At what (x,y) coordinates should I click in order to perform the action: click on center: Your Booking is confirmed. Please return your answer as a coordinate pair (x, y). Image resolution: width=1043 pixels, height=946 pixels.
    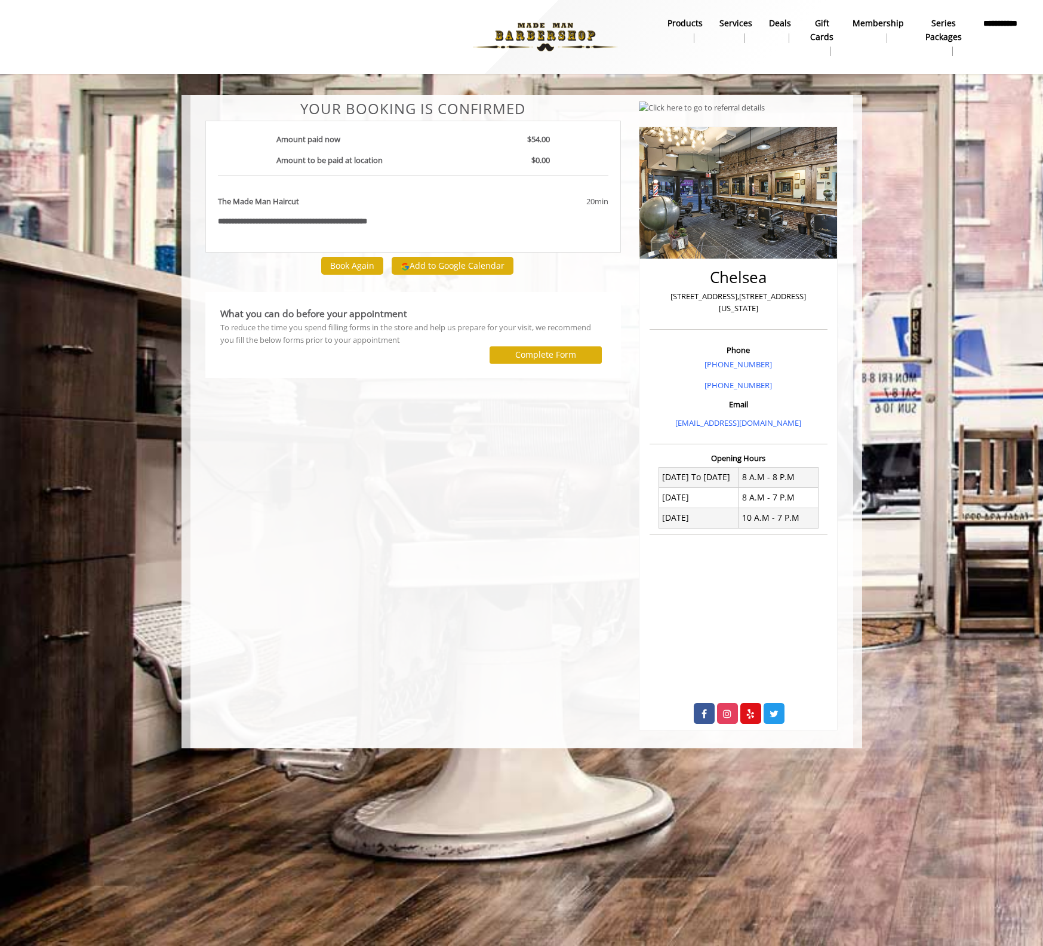
    Looking at the image, I should click on (413, 109).